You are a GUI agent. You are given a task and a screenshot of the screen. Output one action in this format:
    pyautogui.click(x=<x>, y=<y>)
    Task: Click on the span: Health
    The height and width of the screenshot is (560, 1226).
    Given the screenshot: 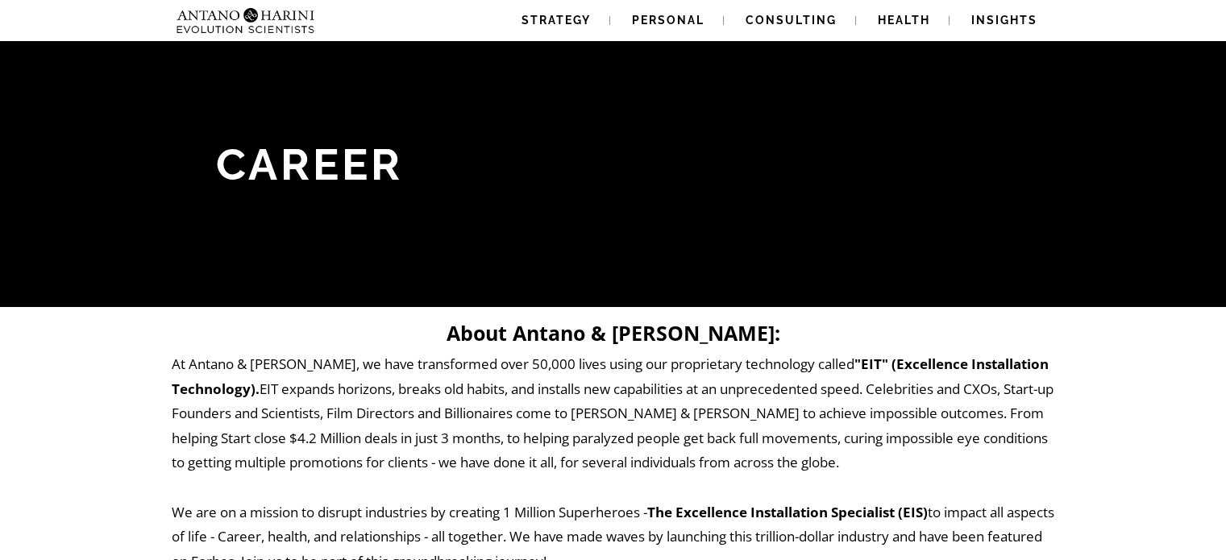 What is the action you would take?
    pyautogui.click(x=903, y=20)
    